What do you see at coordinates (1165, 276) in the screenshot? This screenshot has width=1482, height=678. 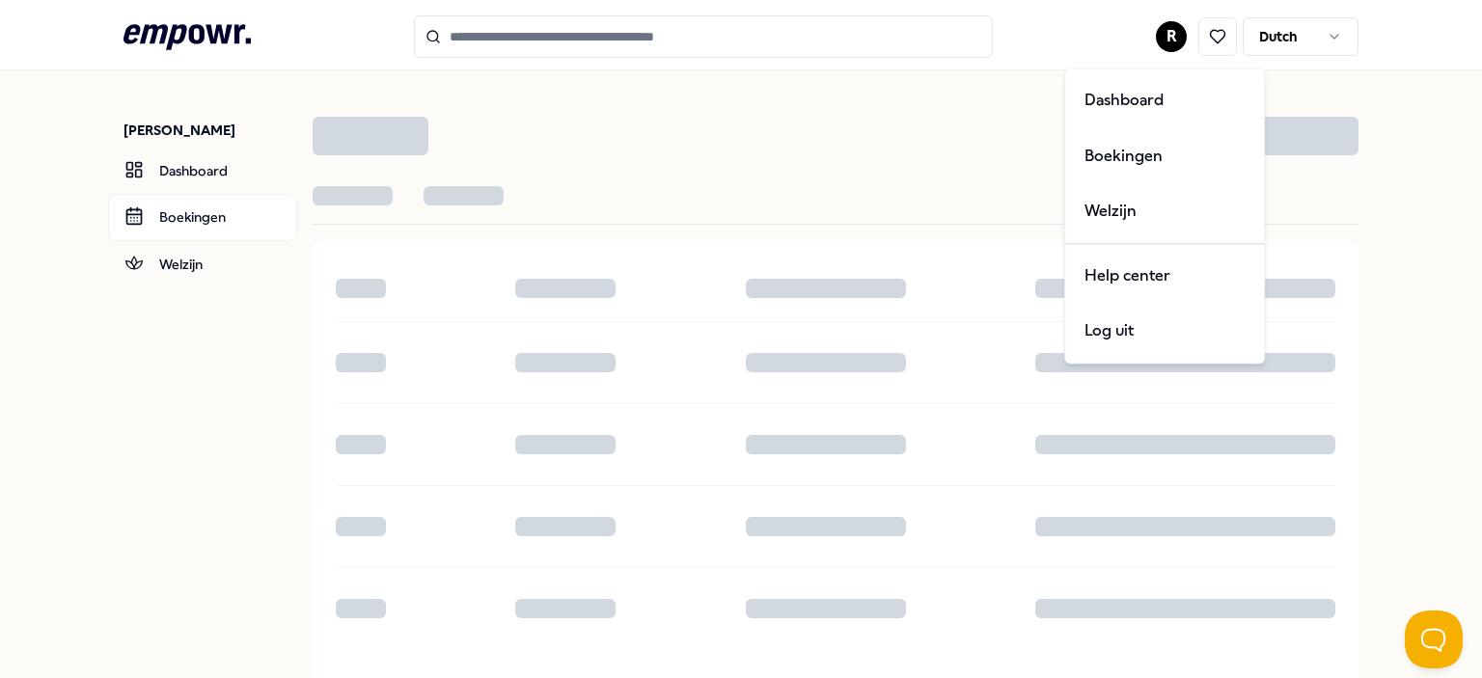 I see `a: Help center` at bounding box center [1165, 276].